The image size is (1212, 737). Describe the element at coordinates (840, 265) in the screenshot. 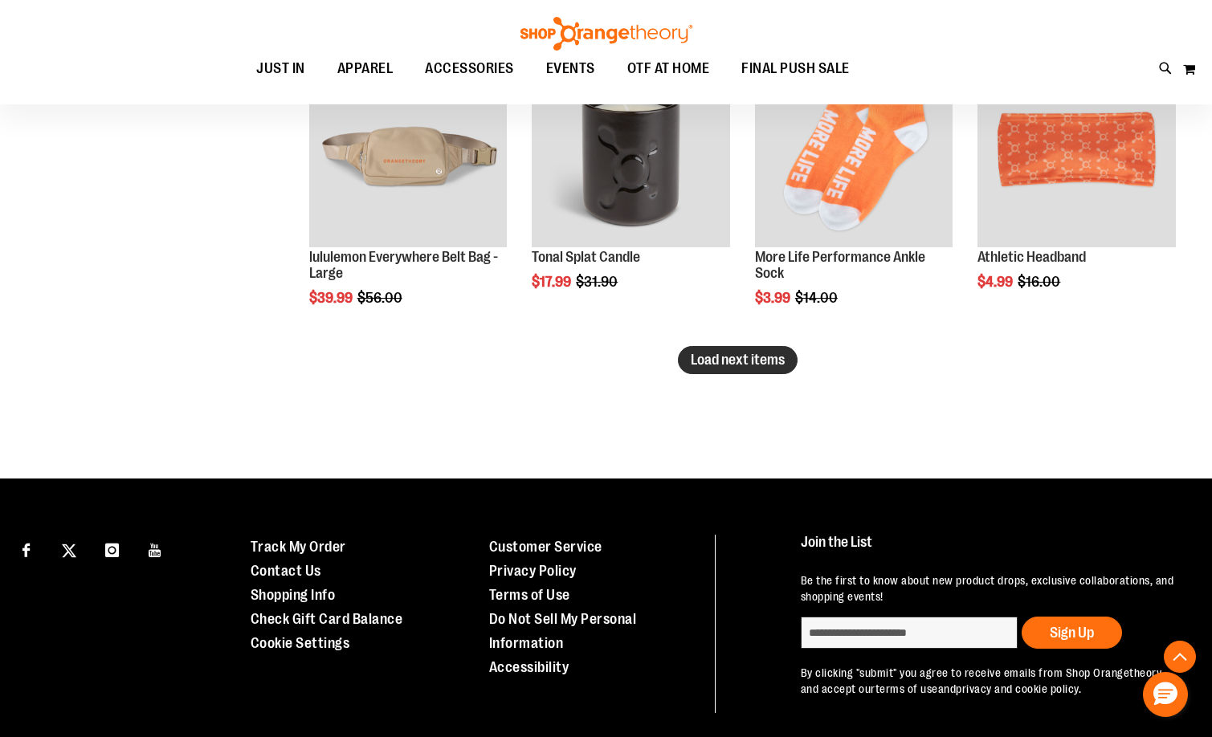

I see `a: More Life Performance Ankle Sock` at that location.